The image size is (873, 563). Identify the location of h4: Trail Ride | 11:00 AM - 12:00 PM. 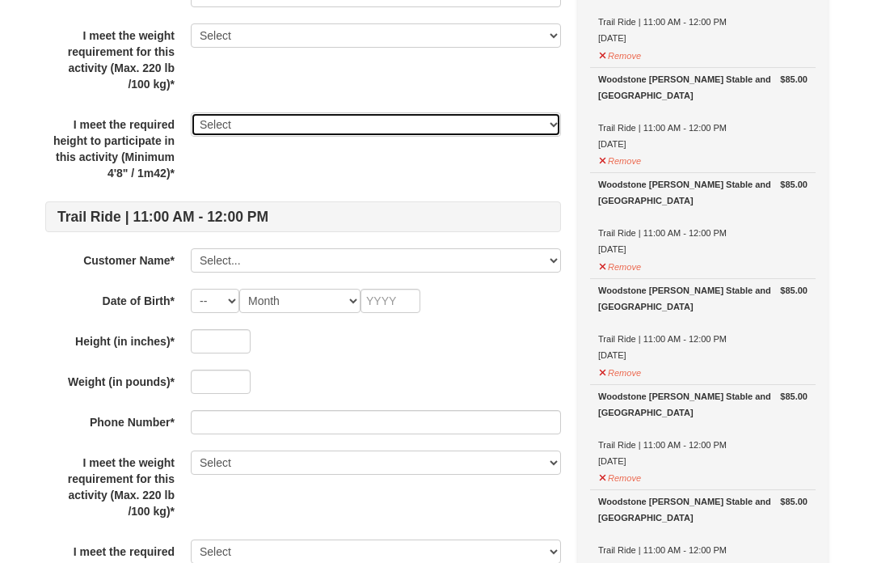
(303, 217).